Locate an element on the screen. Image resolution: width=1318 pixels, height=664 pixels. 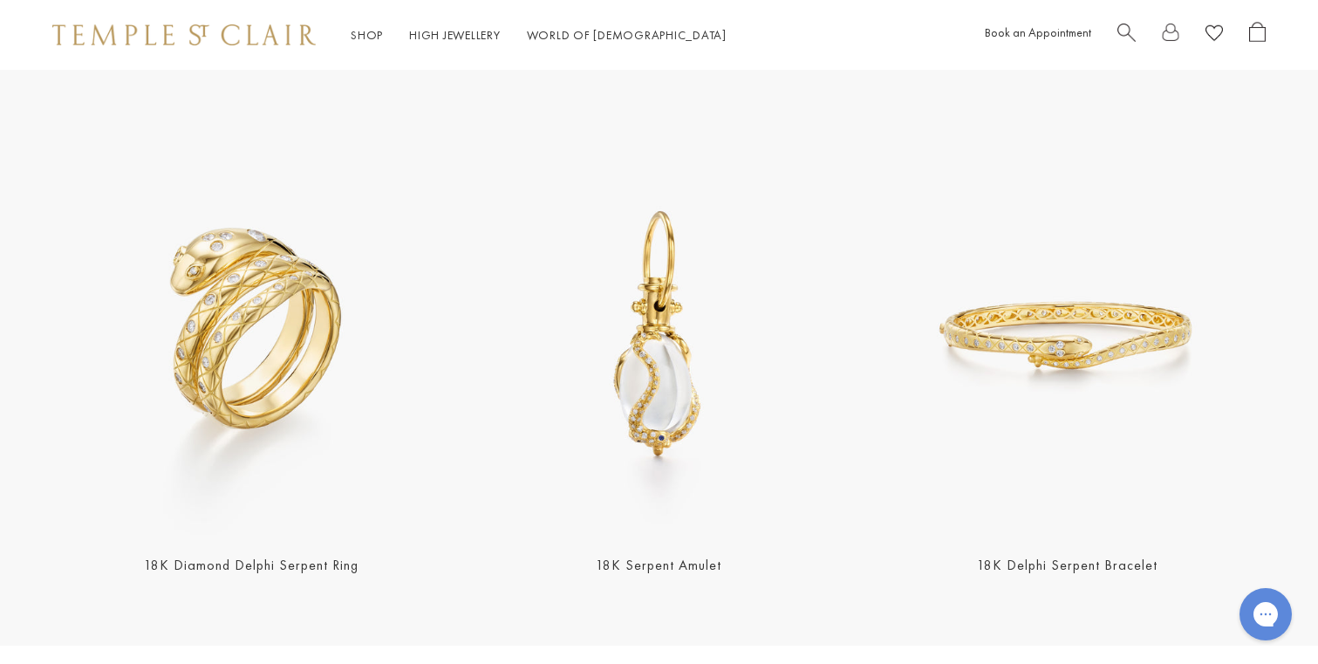
a: 18K Serpent Amulet is located at coordinates (659, 564).